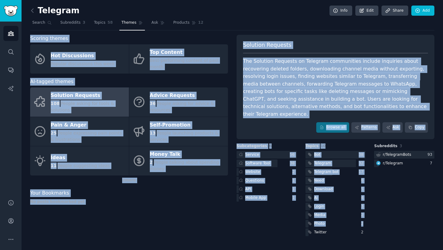  Describe the element at coordinates (404, 154) in the screenshot. I see `a: r/TelegramBots93` at that location.